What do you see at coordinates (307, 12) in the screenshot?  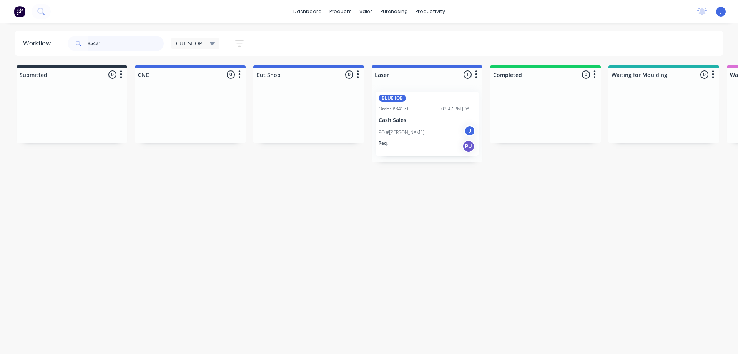 I see `a: dashboard` at bounding box center [307, 12].